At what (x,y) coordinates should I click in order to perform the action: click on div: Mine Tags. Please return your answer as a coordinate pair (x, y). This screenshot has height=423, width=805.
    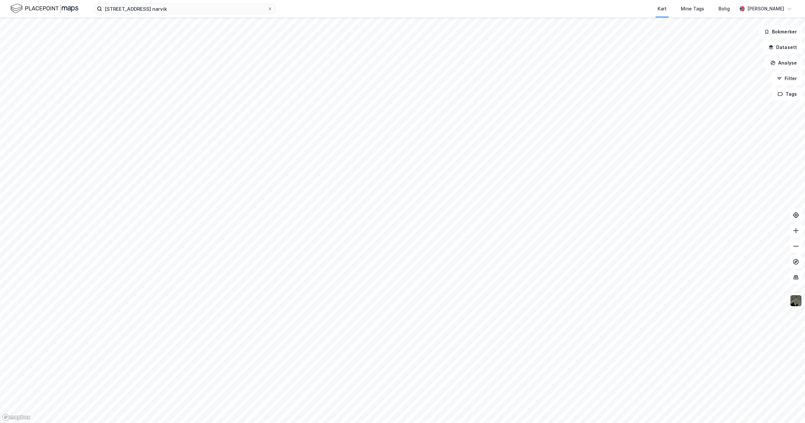
    Looking at the image, I should click on (693, 9).